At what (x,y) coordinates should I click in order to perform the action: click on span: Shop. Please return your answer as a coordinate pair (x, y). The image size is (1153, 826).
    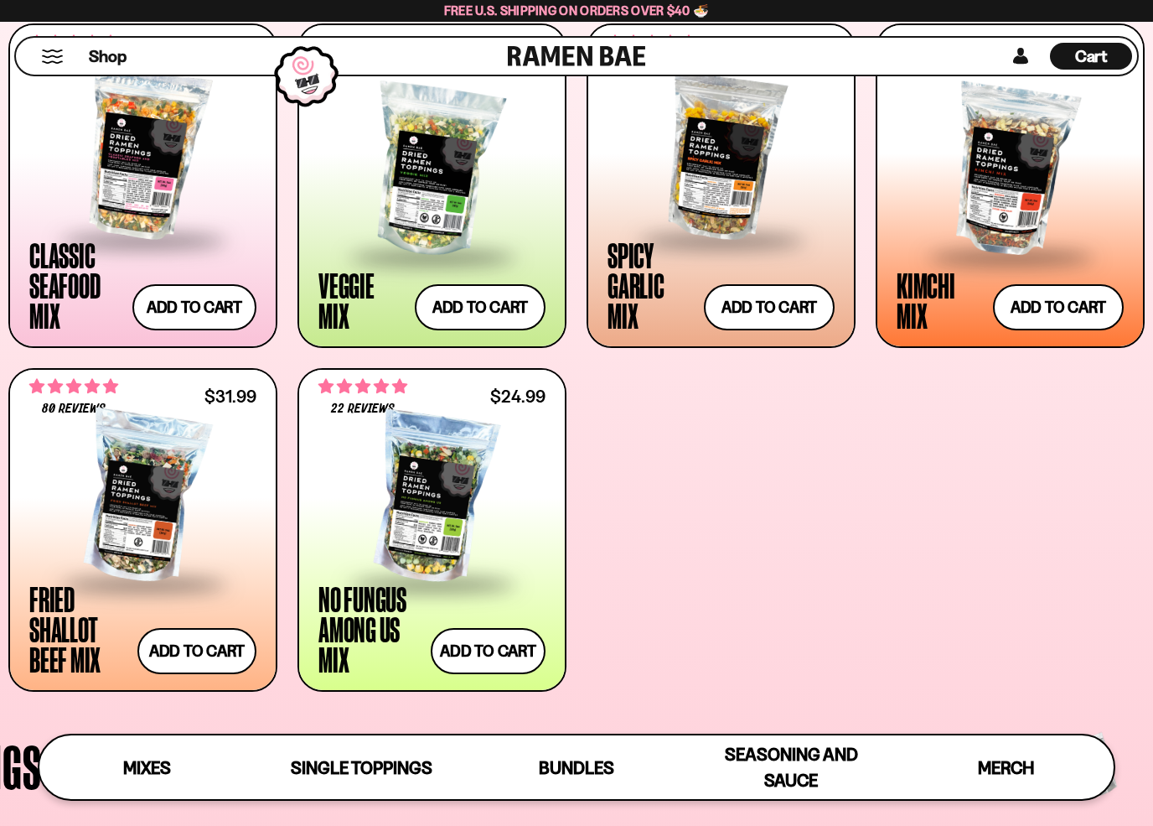
    Looking at the image, I should click on (107, 56).